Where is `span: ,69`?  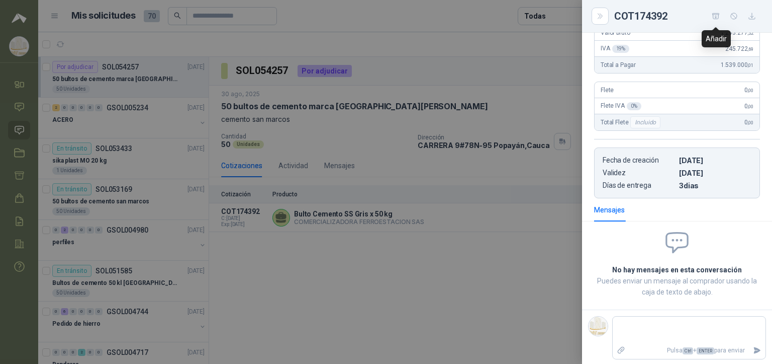 span: ,69 is located at coordinates (751, 49).